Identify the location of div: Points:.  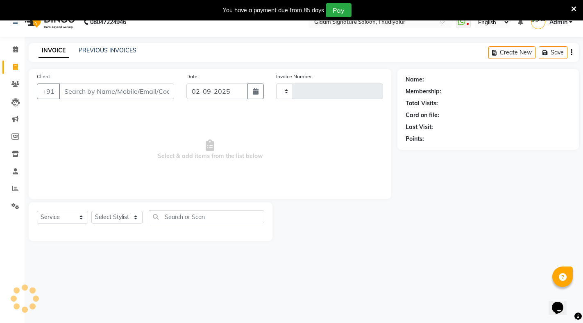
(415, 139).